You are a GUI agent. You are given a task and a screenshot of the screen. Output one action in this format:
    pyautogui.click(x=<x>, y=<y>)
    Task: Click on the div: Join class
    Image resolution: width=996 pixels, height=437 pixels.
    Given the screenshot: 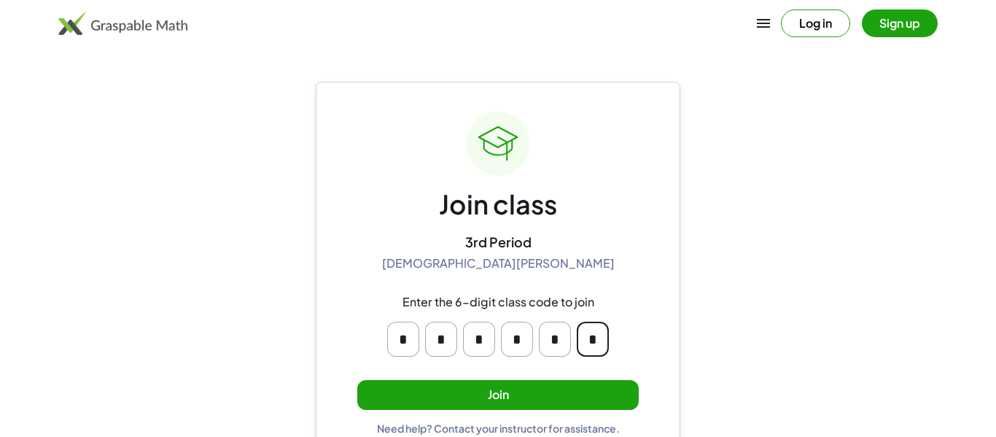 What is the action you would take?
    pyautogui.click(x=498, y=204)
    